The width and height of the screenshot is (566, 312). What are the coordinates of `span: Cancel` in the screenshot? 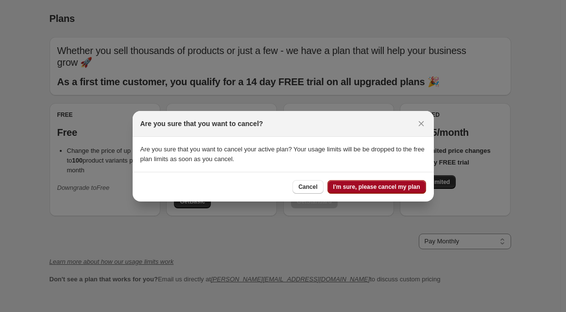 It's located at (308, 187).